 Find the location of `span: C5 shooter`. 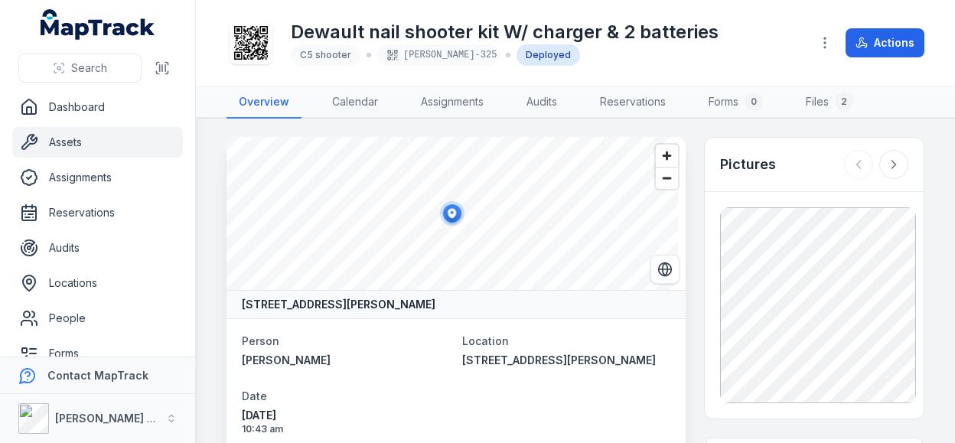

span: C5 shooter is located at coordinates (325, 54).